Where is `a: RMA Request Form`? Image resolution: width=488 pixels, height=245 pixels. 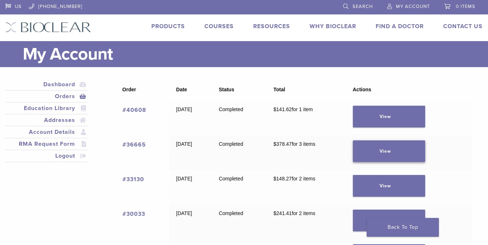 a: RMA Request Form is located at coordinates (47, 144).